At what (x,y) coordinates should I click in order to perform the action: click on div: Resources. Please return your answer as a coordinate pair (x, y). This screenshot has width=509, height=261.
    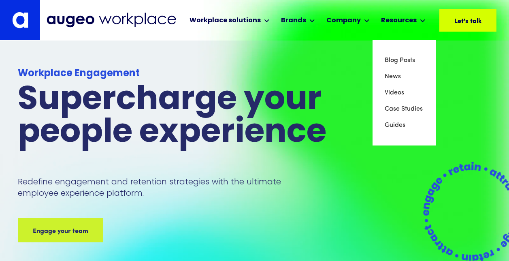
    Looking at the image, I should click on (399, 21).